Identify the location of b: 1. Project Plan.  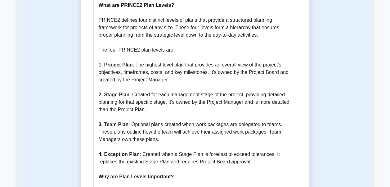
(116, 65).